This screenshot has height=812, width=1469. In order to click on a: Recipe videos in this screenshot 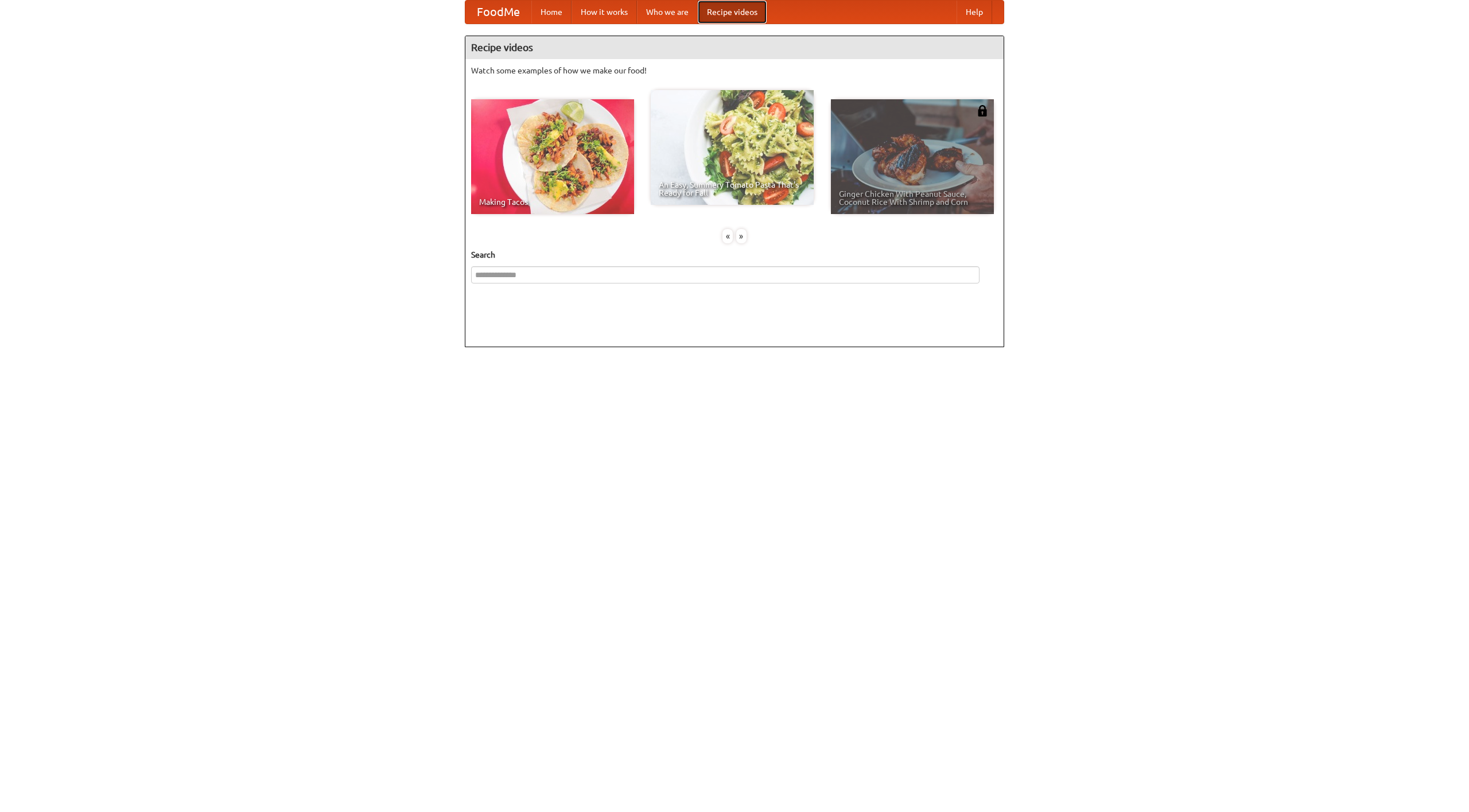, I will do `click(733, 12)`.